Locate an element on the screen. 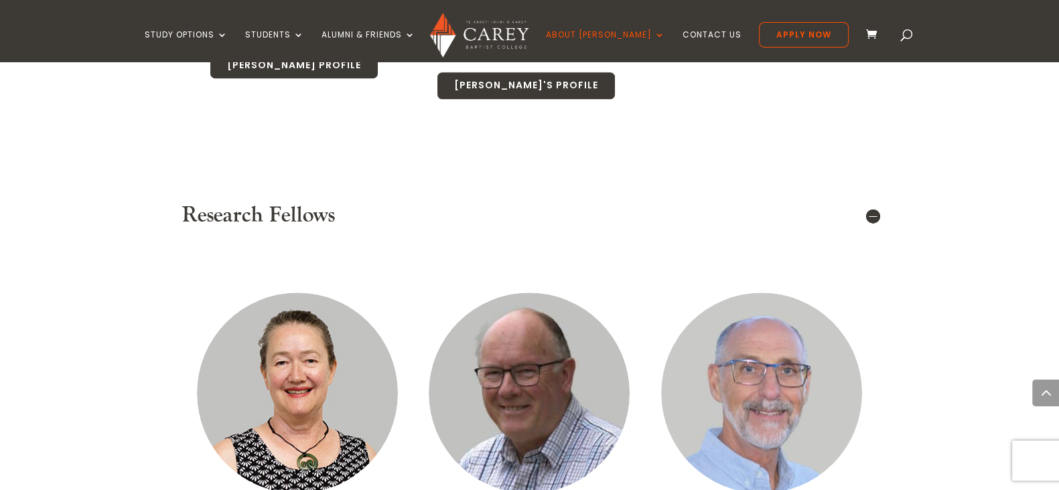 The image size is (1059, 490). a: Study Options is located at coordinates (186, 46).